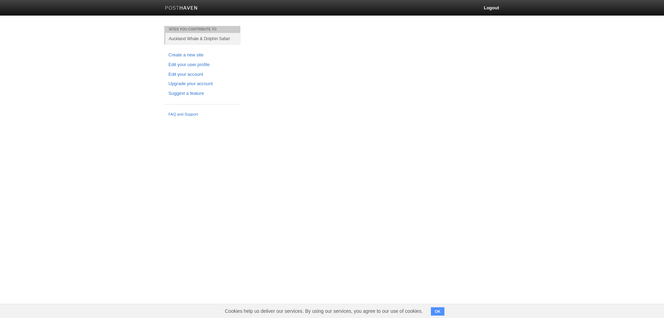  Describe the element at coordinates (202, 74) in the screenshot. I see `a: Edit your account` at that location.